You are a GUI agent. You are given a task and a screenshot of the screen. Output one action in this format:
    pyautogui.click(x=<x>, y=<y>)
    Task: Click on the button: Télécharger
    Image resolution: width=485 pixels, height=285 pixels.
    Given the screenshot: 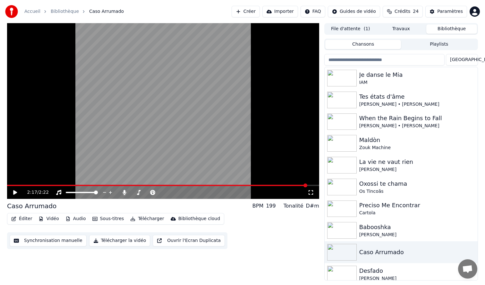 What is the action you would take?
    pyautogui.click(x=147, y=219)
    